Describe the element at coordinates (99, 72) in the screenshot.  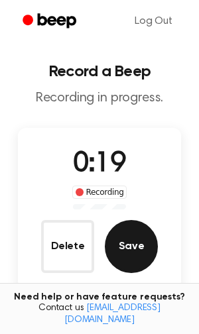
I see `h1: Record a Beep` at that location.